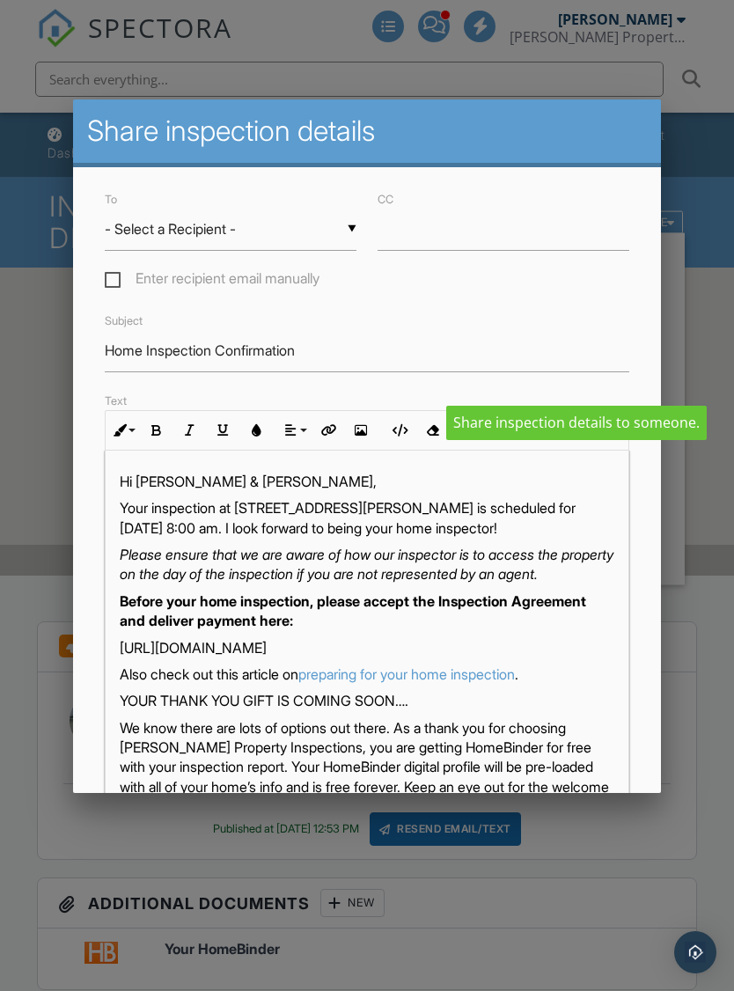 The height and width of the screenshot is (991, 734). Describe the element at coordinates (327, 430) in the screenshot. I see `button: Insert Link (⌘K)` at that location.